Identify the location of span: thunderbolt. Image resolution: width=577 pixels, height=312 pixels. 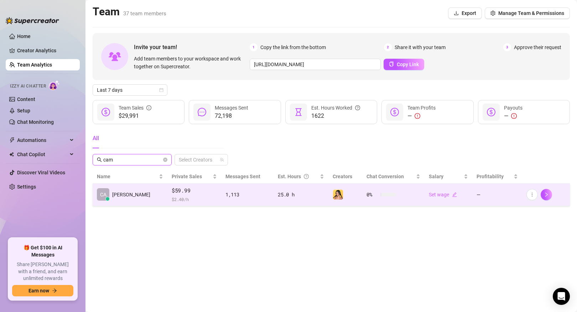
(12, 140).